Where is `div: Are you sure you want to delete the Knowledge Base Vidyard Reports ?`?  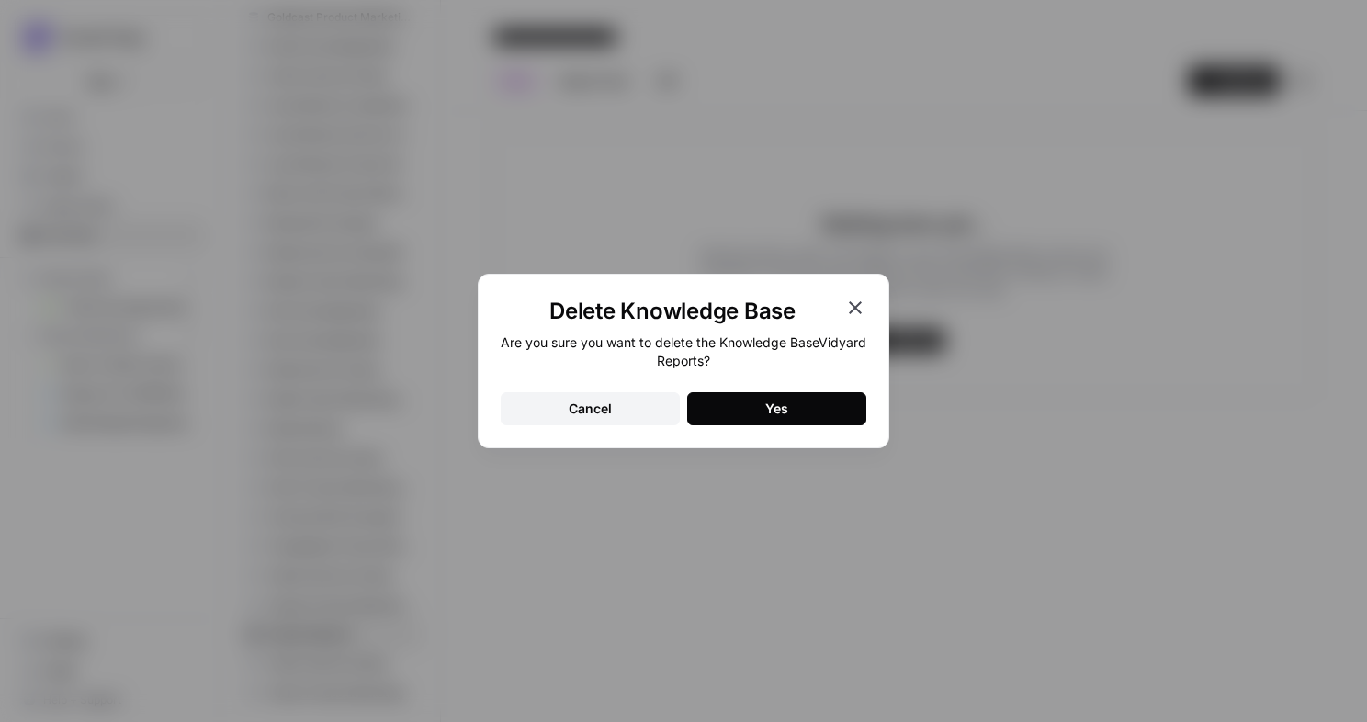 div: Are you sure you want to delete the Knowledge Base Vidyard Reports ? is located at coordinates (683, 352).